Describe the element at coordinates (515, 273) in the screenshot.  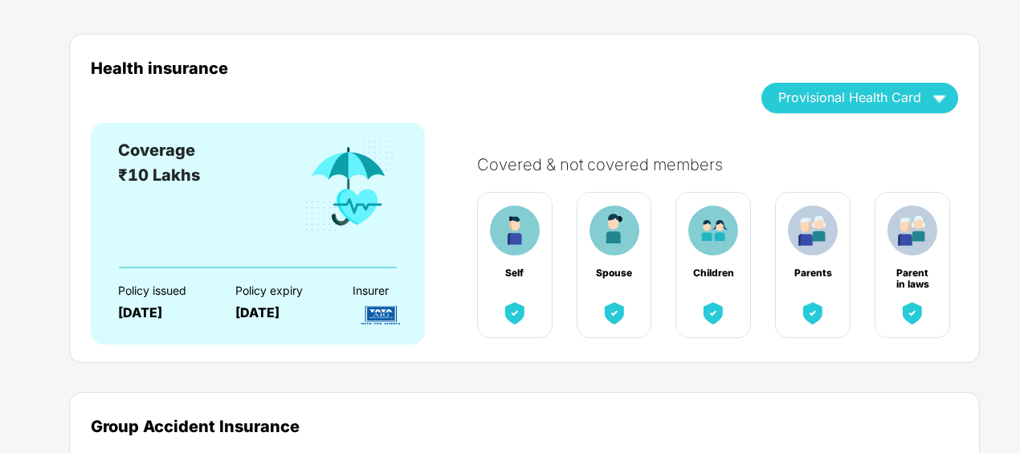
I see `div: Self` at that location.